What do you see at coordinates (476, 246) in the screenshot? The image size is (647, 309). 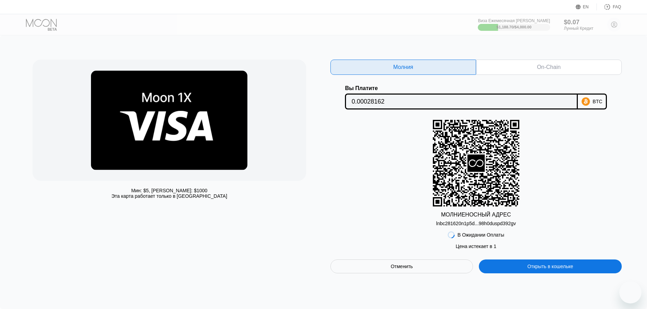 I see `div: Цена истекает в` at bounding box center [476, 246].